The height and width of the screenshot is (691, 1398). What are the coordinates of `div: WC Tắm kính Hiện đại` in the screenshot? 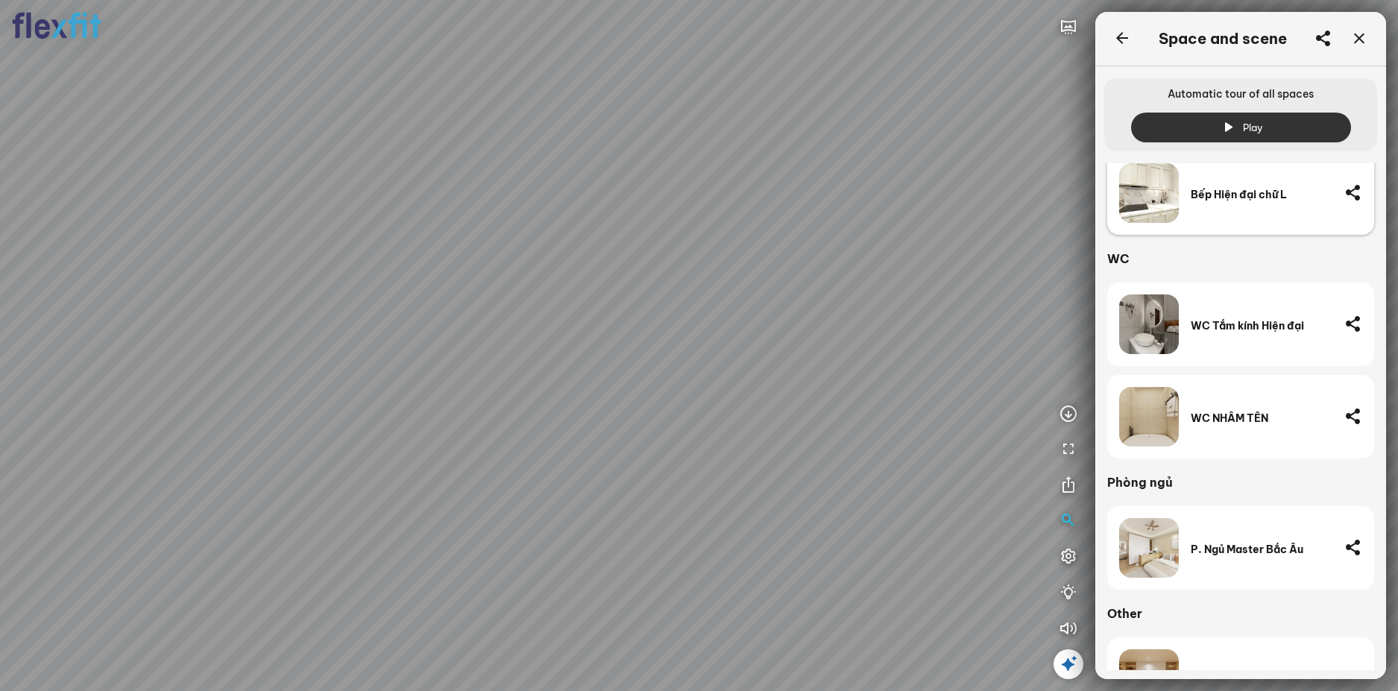 It's located at (1262, 326).